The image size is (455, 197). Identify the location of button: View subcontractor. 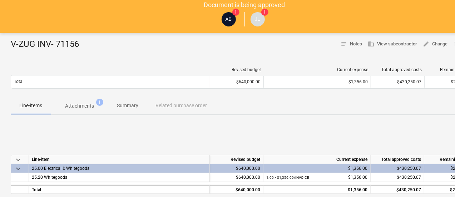
(393, 44).